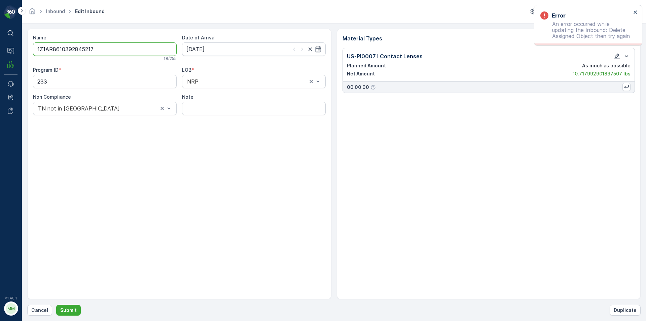 This screenshot has height=321, width=646. I want to click on p: Submit, so click(68, 310).